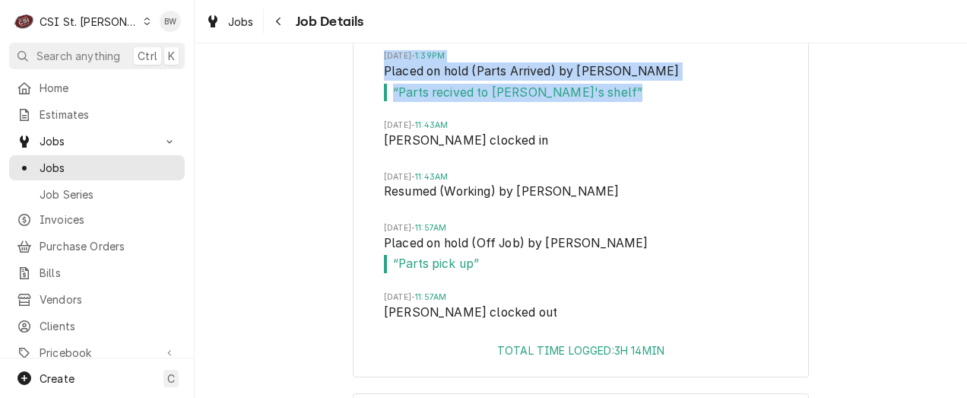 This screenshot has height=398, width=967. Describe the element at coordinates (97, 352) in the screenshot. I see `a: Go to Pricebook` at that location.